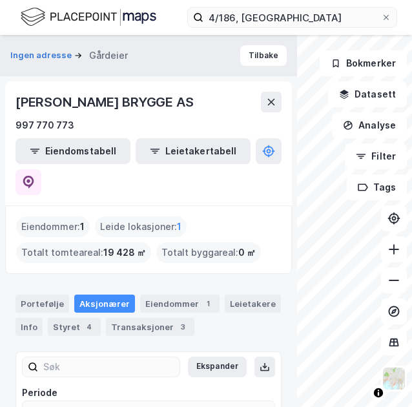  Describe the element at coordinates (53, 226) in the screenshot. I see `div: Eiendommer :` at that location.